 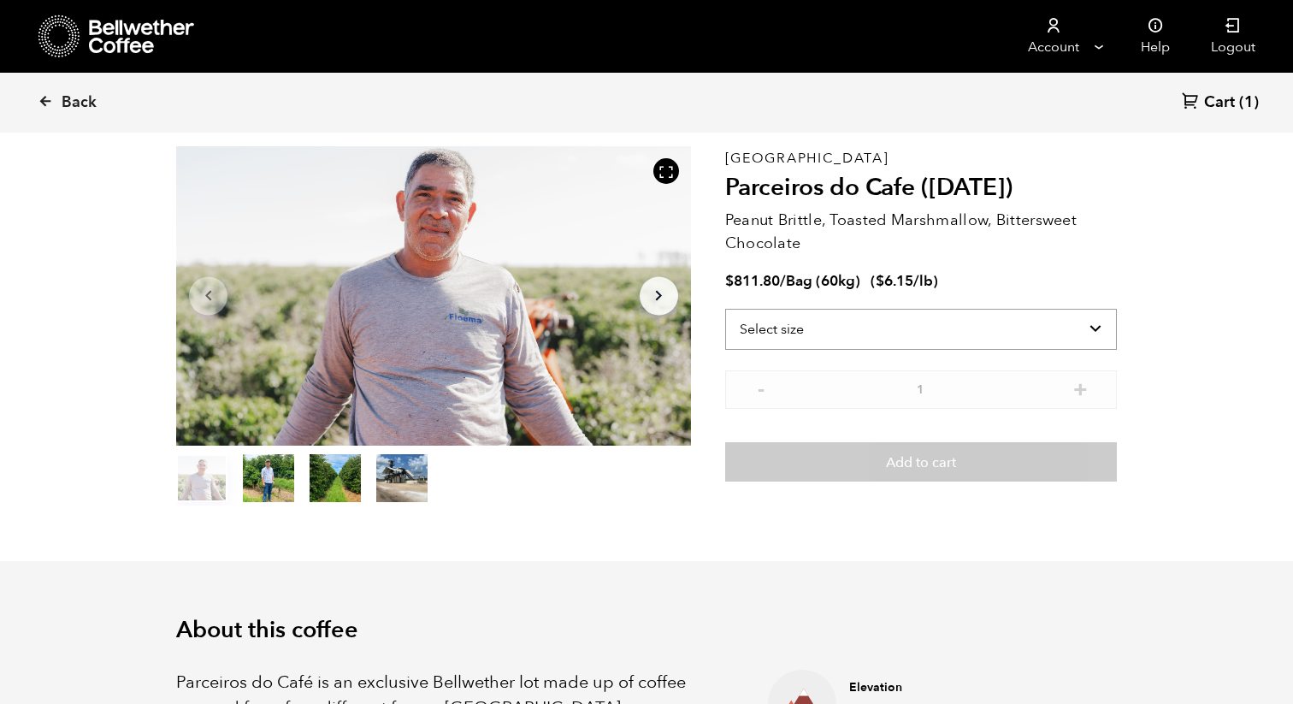 I want to click on h2: About this coffee, so click(x=647, y=630).